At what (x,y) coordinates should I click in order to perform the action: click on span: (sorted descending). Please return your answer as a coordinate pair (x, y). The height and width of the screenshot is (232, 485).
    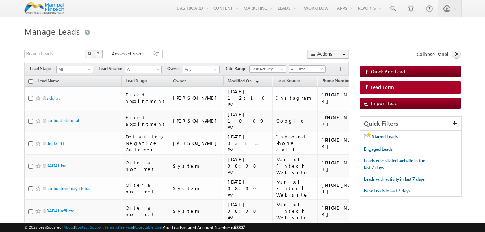
    Looking at the image, I should click on (256, 81).